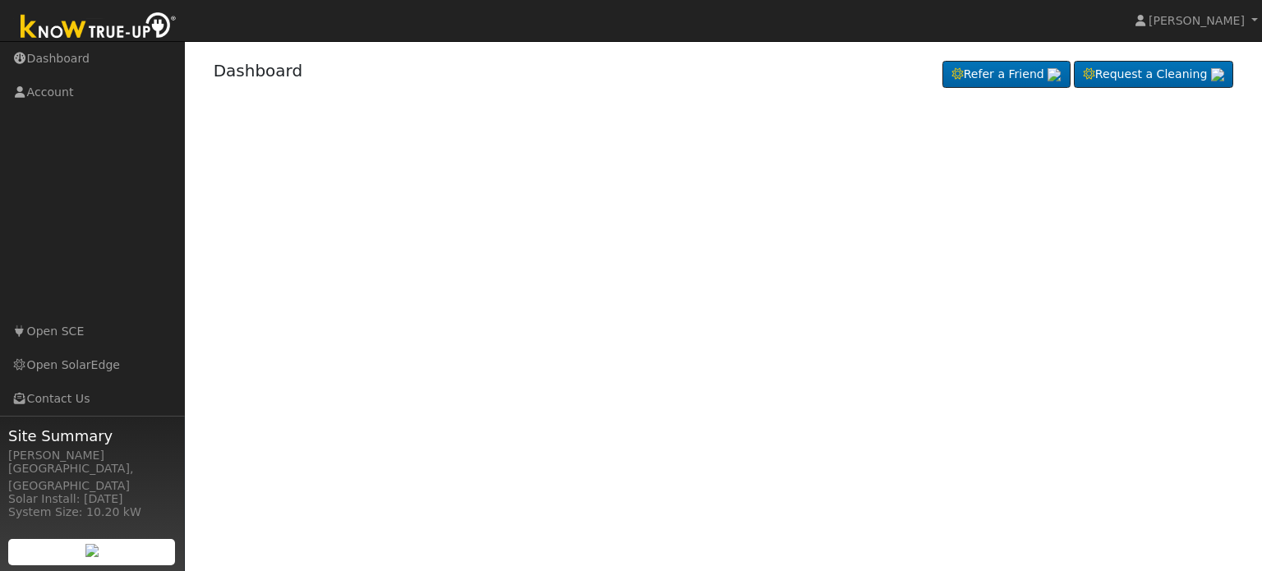  What do you see at coordinates (99, 27) in the screenshot?
I see `img: Know True-Up` at bounding box center [99, 27].